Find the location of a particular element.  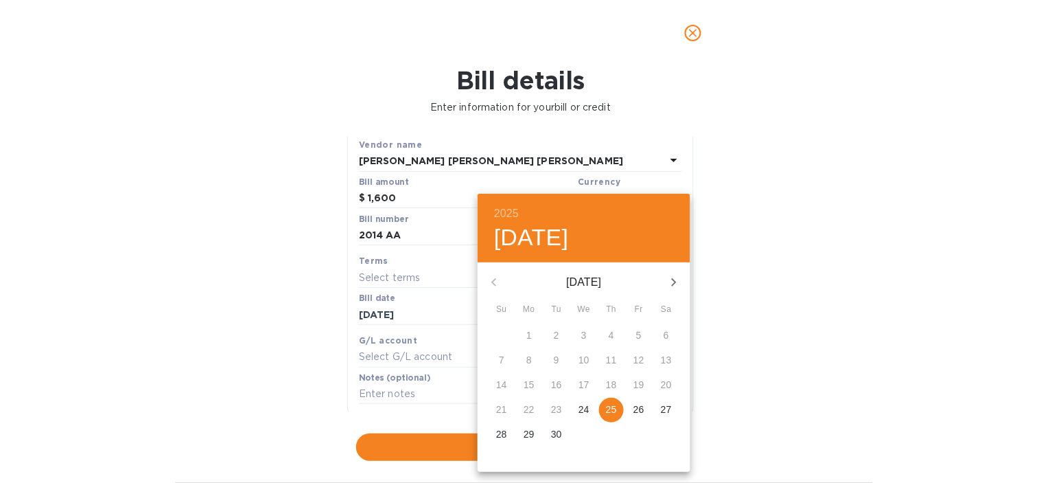

span: Sa is located at coordinates (667, 310).